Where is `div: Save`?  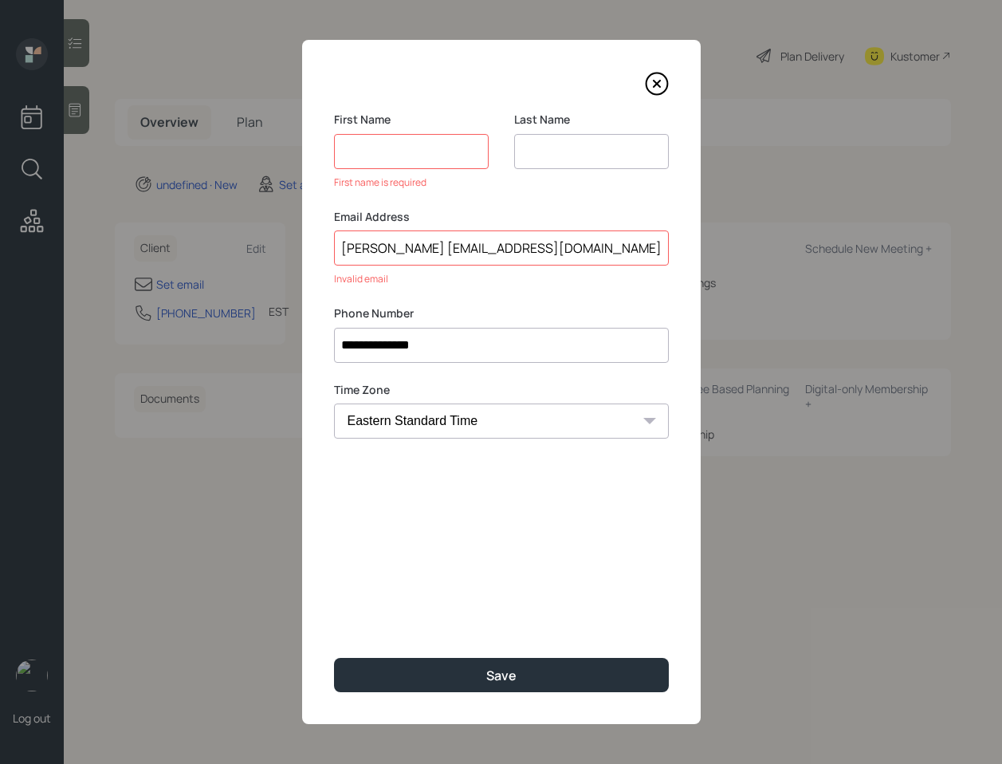
div: Save is located at coordinates (502, 675).